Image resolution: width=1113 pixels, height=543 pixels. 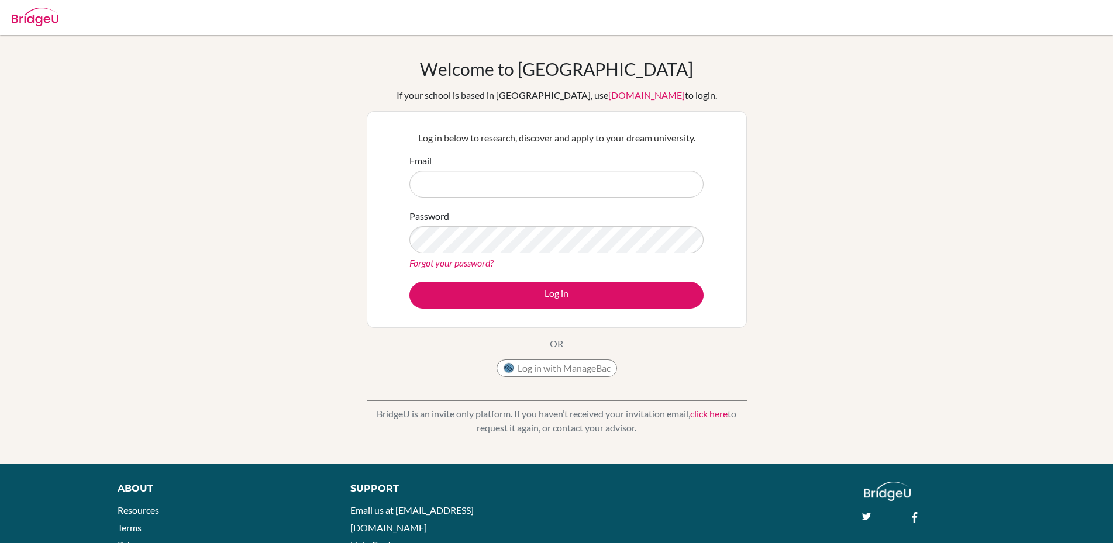 What do you see at coordinates (138, 510) in the screenshot?
I see `a: Resources` at bounding box center [138, 510].